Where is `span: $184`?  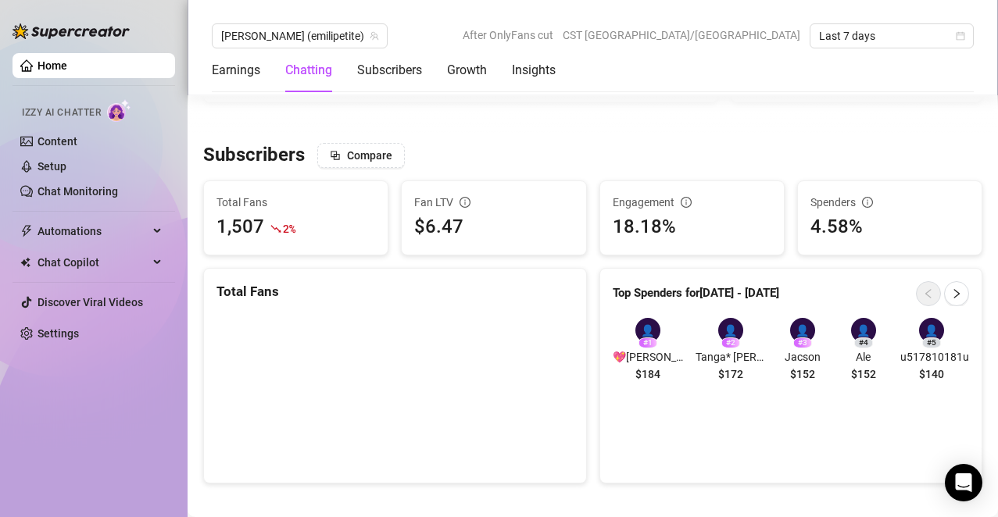
span: $184 is located at coordinates (648, 374).